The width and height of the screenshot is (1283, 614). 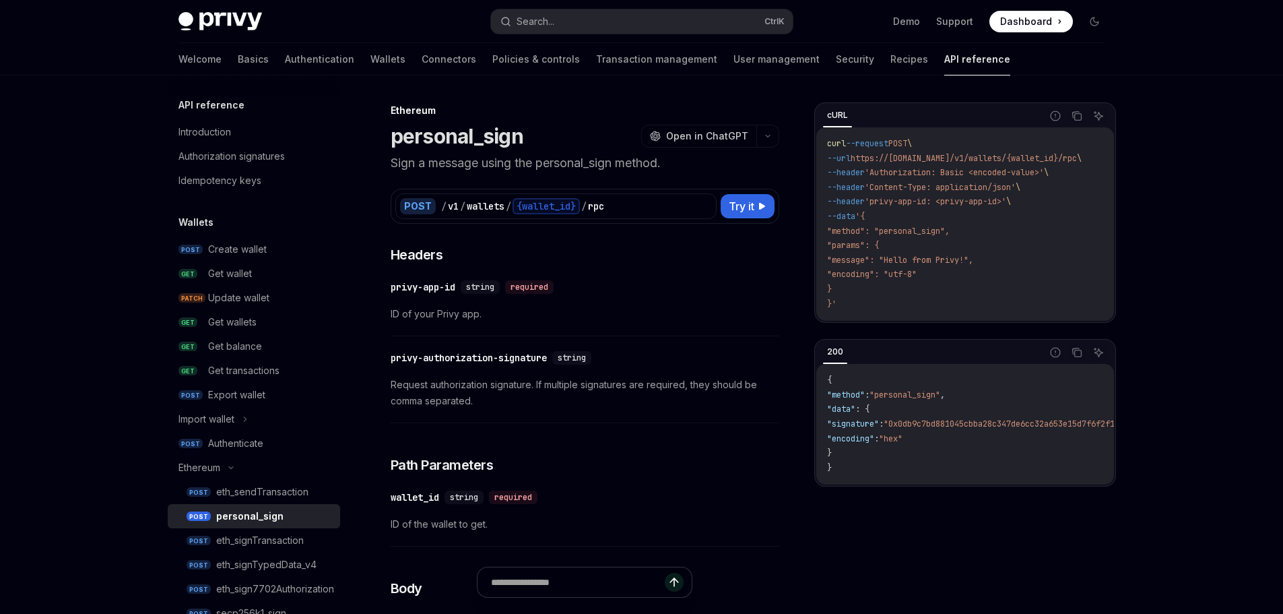 What do you see at coordinates (1077, 116) in the screenshot?
I see `button: Copy the contents from the code block` at bounding box center [1077, 116].